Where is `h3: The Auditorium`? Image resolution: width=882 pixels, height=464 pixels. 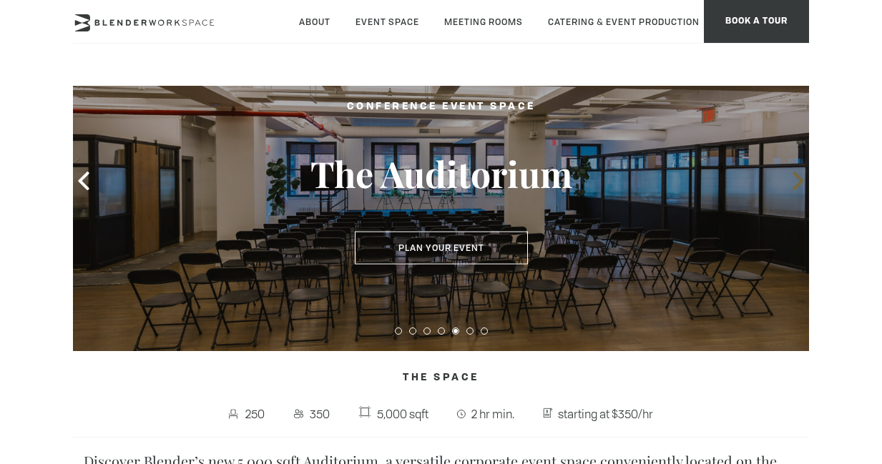 h3: The Auditorium is located at coordinates (441, 174).